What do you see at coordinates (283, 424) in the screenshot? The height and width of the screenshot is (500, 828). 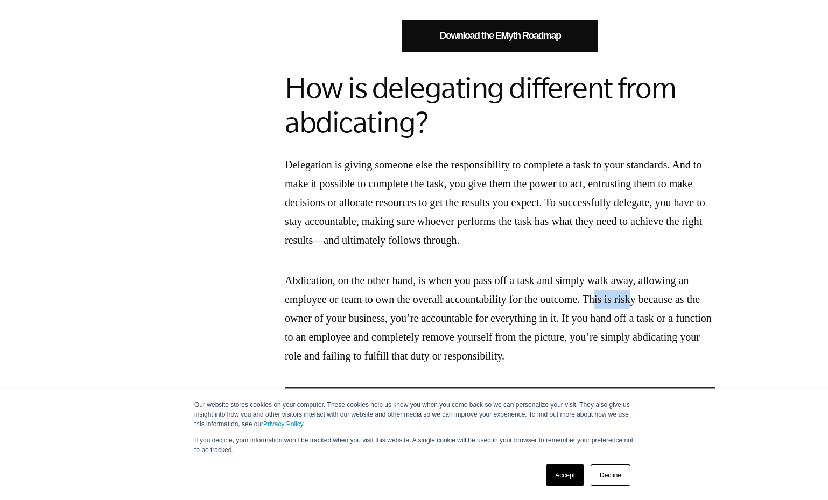 I see `a: Privacy Policy` at bounding box center [283, 424].